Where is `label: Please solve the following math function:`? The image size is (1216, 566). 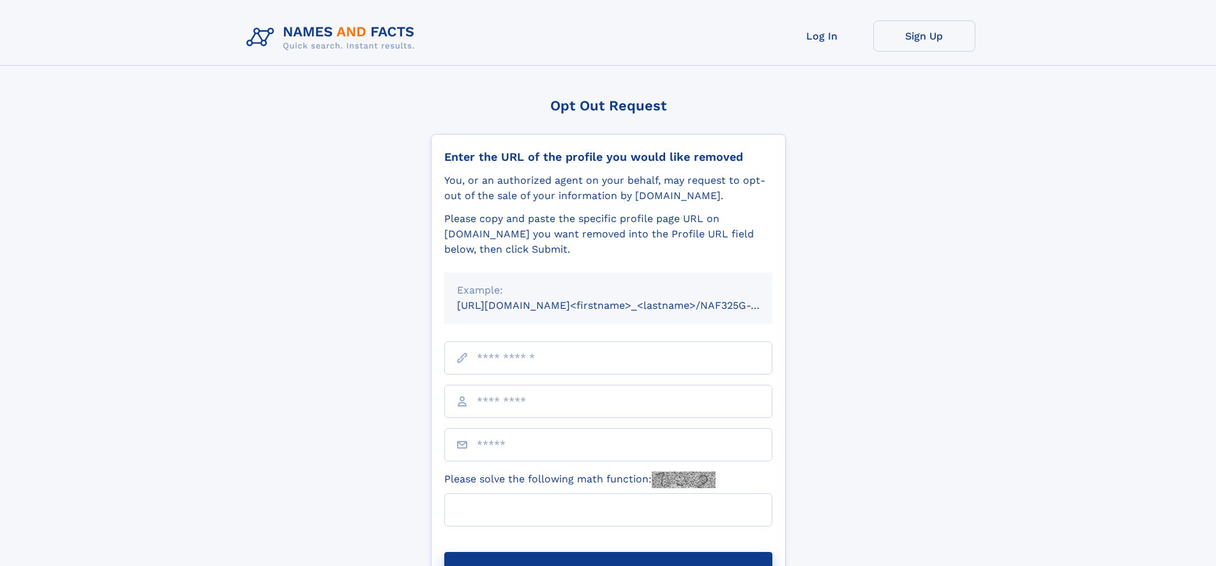
label: Please solve the following math function: is located at coordinates (580, 480).